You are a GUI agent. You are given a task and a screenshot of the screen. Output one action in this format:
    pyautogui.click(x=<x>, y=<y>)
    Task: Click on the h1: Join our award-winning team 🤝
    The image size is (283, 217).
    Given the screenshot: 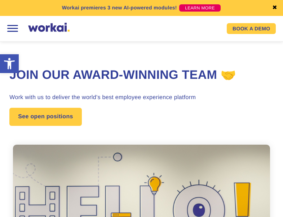 What is the action you would take?
    pyautogui.click(x=141, y=75)
    